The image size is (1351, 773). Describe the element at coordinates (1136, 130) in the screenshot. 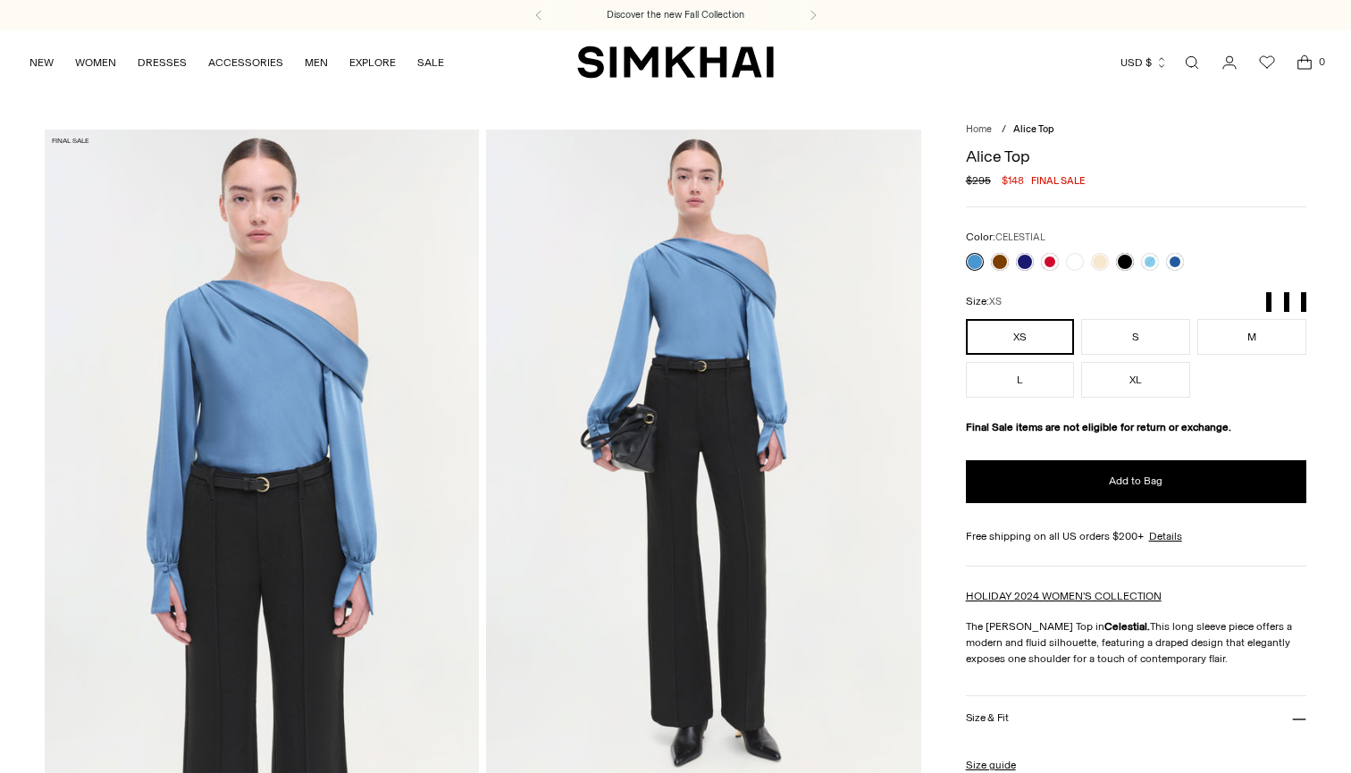

I see `nav: breadcrumbs` at that location.